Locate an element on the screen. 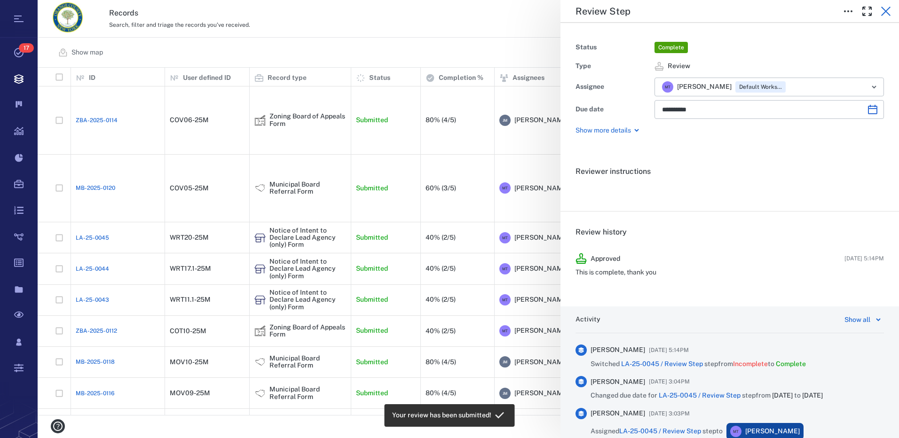  span: Help is located at coordinates (31, 11).